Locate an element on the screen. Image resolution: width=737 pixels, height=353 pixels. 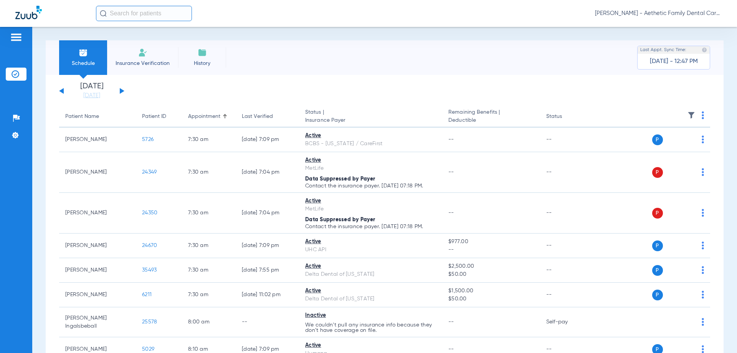
img: filter.svg is located at coordinates (691, 115).